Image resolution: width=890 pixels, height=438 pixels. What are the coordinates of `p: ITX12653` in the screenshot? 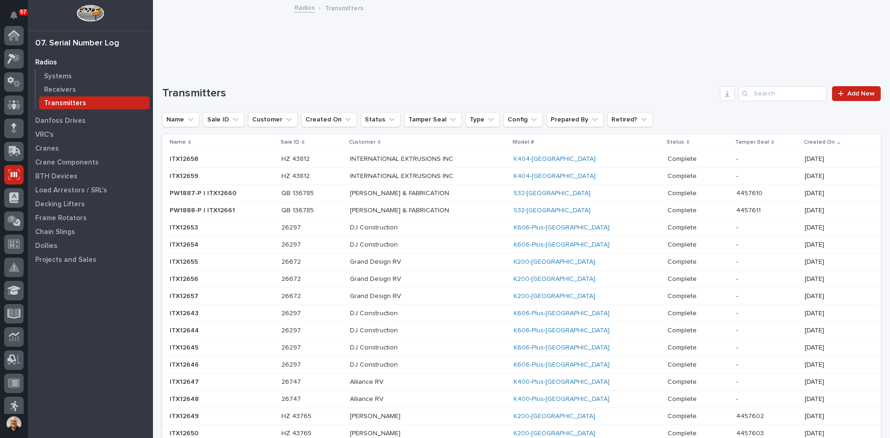 It's located at (184, 227).